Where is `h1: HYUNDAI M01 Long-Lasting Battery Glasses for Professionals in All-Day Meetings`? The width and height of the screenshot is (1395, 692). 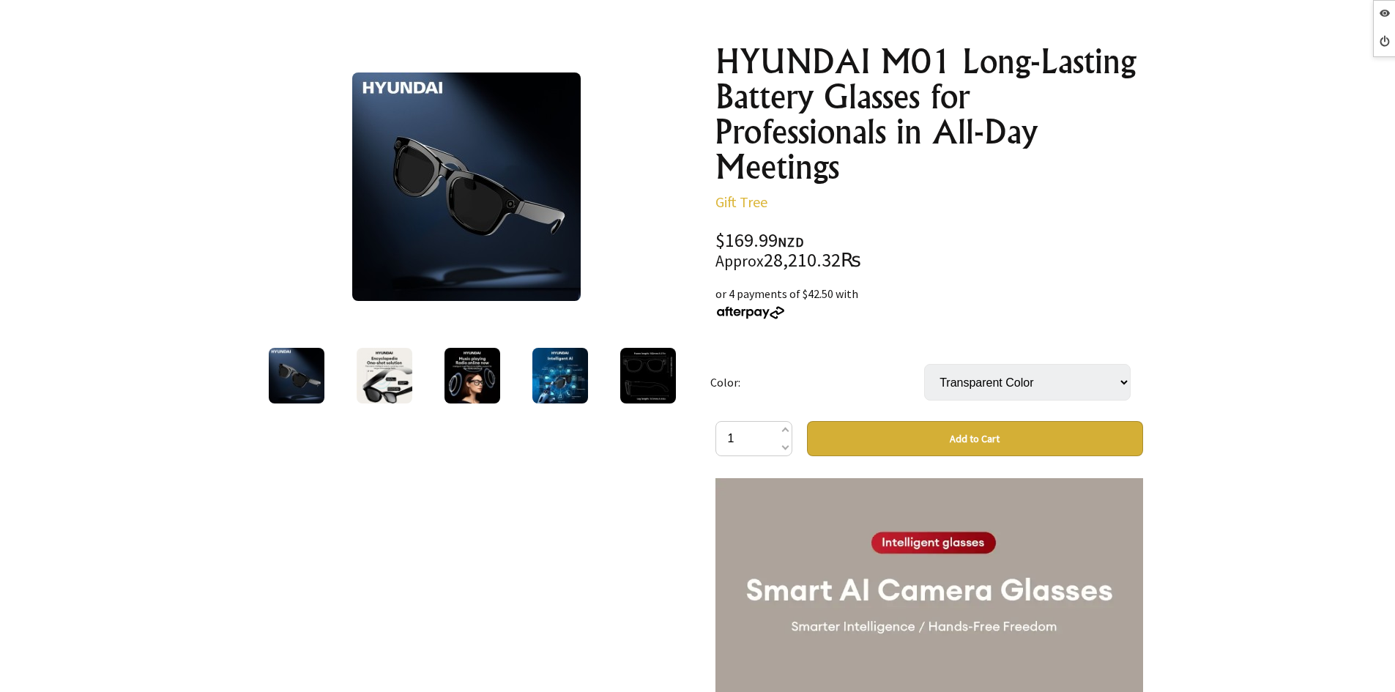
h1: HYUNDAI M01 Long-Lasting Battery Glasses for Professionals in All-Day Meetings is located at coordinates (929, 114).